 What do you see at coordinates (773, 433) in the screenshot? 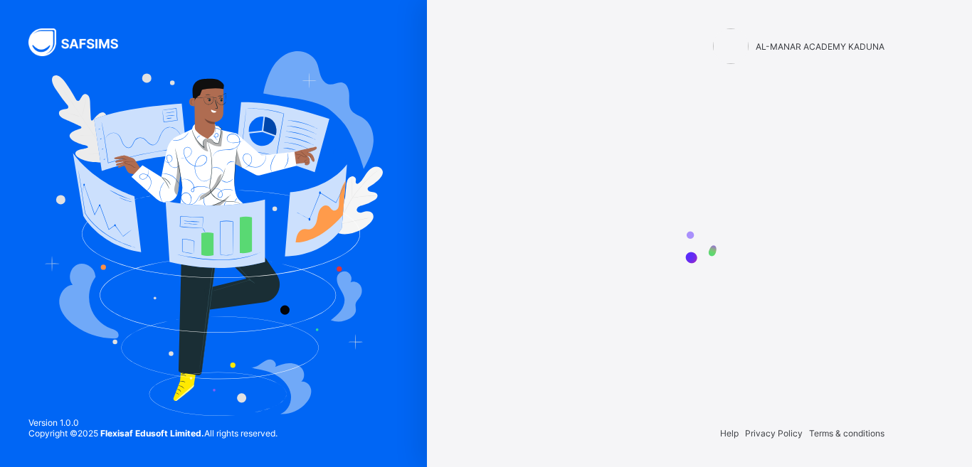
I see `span: Privacy Policy` at bounding box center [773, 433].